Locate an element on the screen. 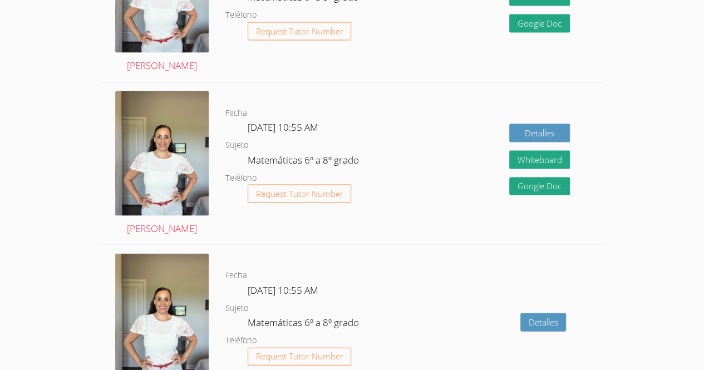 This screenshot has width=704, height=370. img: IMG_9685.jpeg is located at coordinates (162, 154).